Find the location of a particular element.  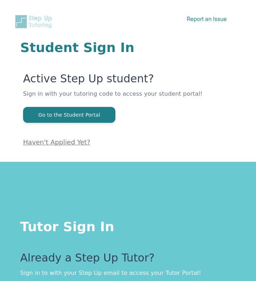

p: Already a Step Up Tutor? is located at coordinates (128, 260).